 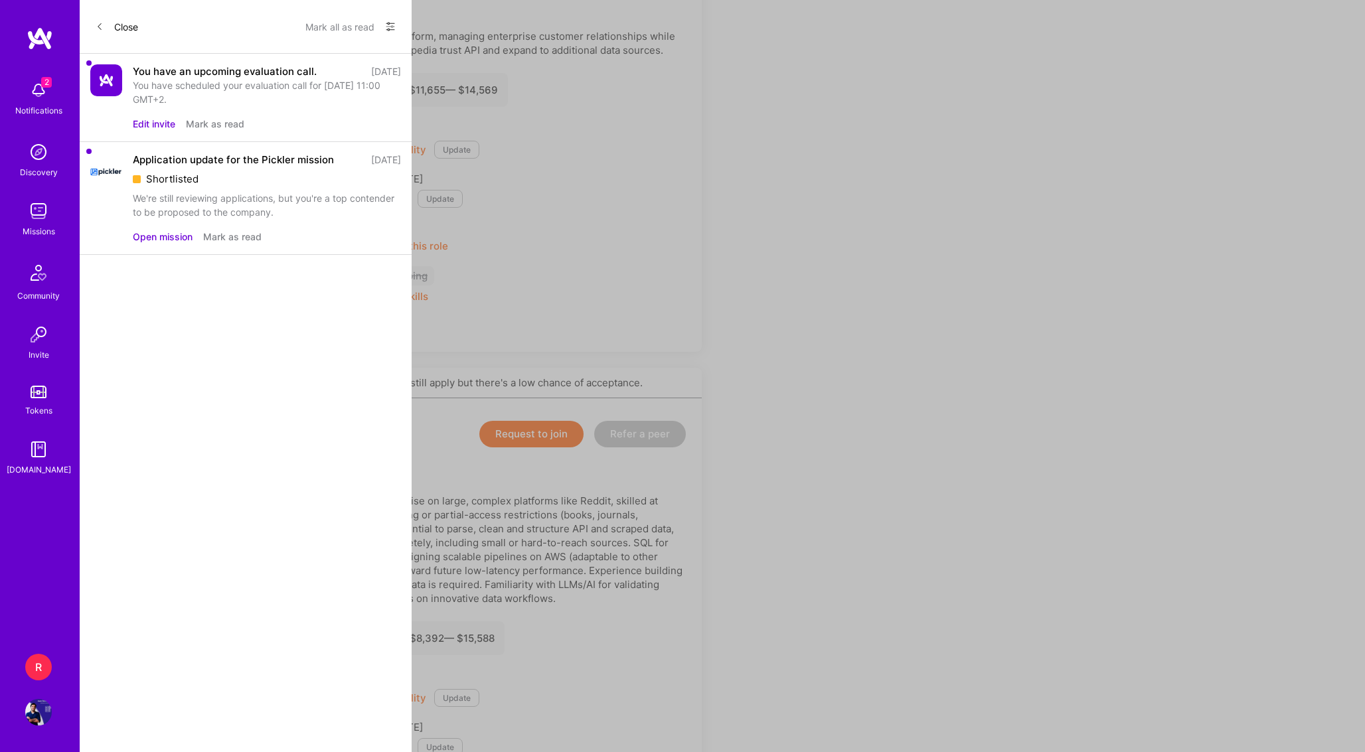 I want to click on div: R, so click(x=39, y=667).